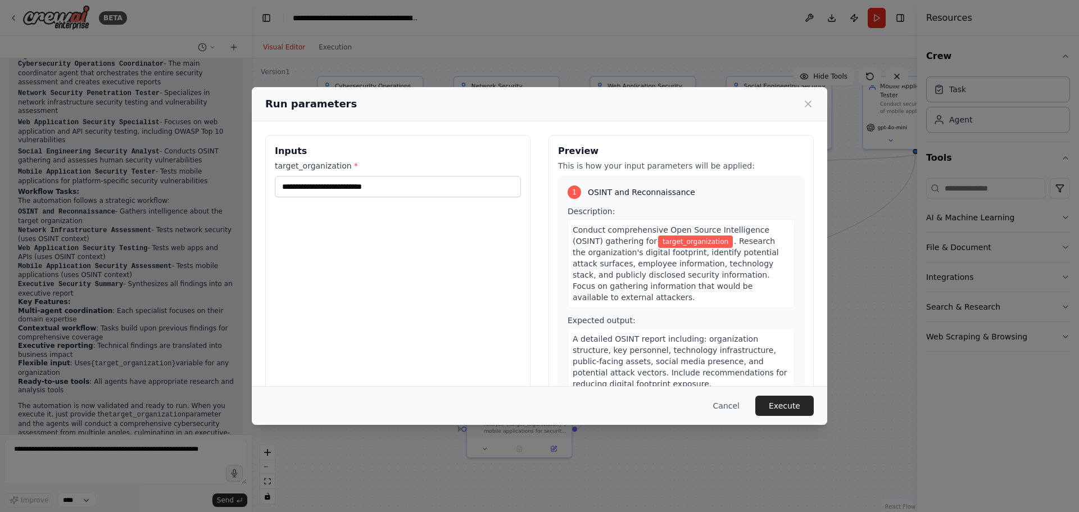  Describe the element at coordinates (681, 166) in the screenshot. I see `p: This is how your input parameters will be applied:` at that location.